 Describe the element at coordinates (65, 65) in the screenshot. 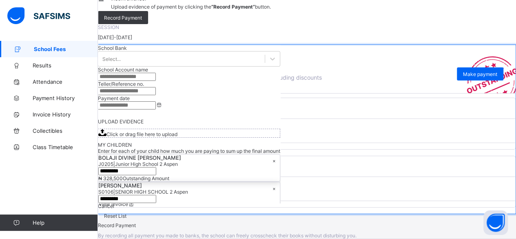

I see `span: Results` at that location.